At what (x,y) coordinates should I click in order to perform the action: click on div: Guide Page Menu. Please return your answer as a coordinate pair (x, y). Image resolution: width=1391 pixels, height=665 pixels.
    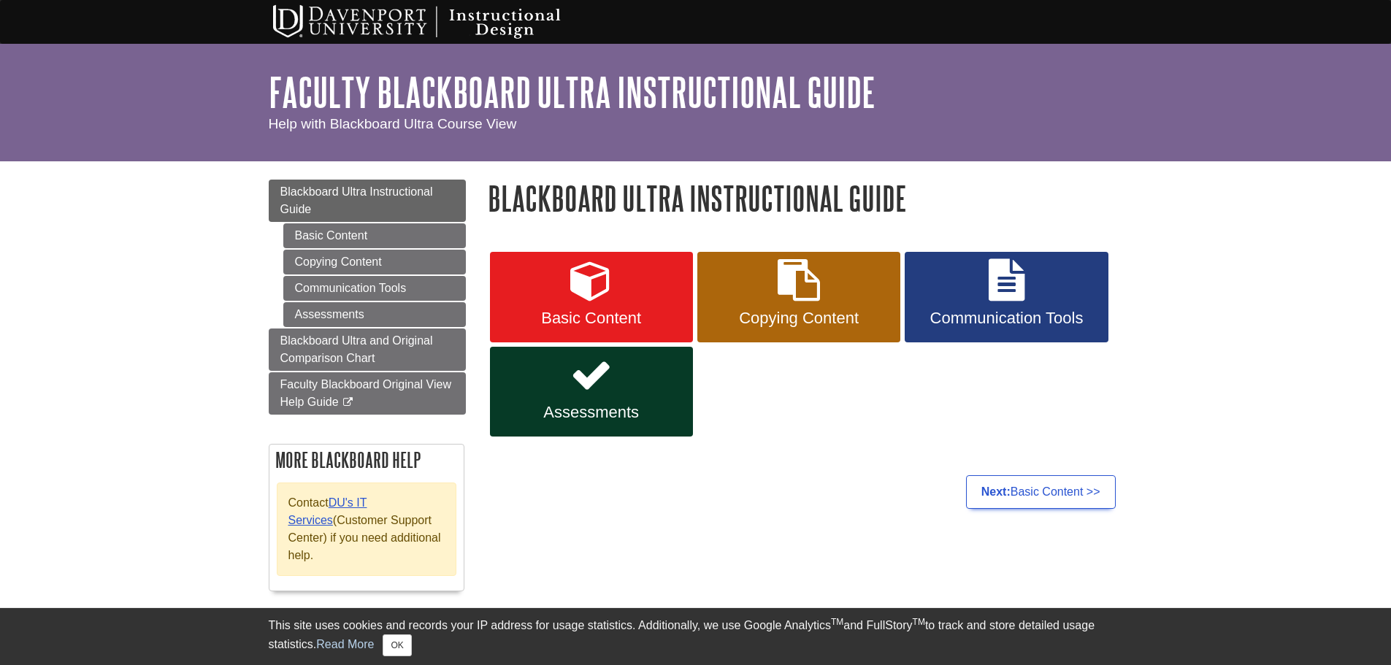
    Looking at the image, I should click on (367, 393).